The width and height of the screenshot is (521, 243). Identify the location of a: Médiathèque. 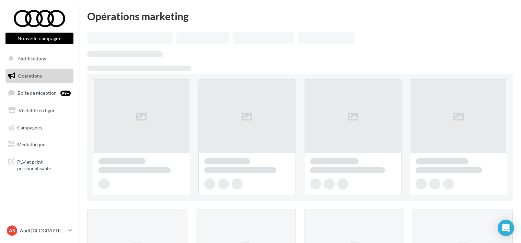
(39, 144).